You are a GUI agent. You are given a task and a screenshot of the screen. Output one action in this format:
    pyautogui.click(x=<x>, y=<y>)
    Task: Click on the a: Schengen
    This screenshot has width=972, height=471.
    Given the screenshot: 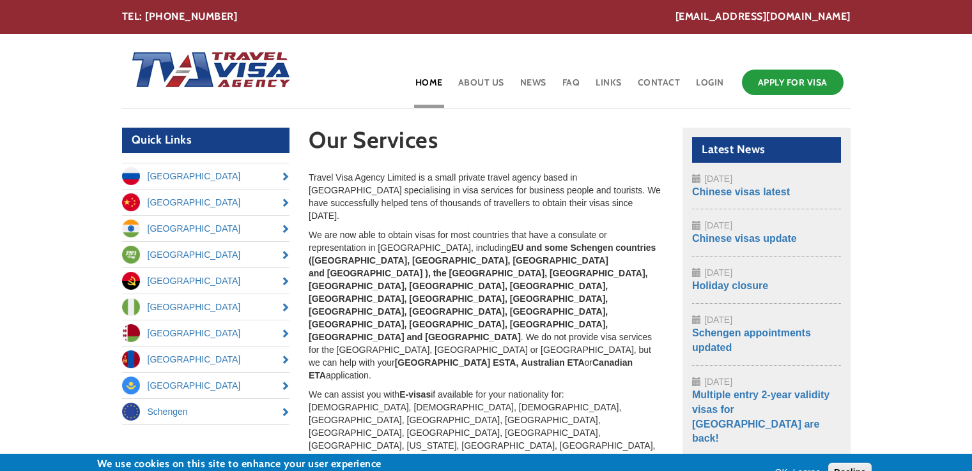 What is the action you would take?
    pyautogui.click(x=206, y=412)
    